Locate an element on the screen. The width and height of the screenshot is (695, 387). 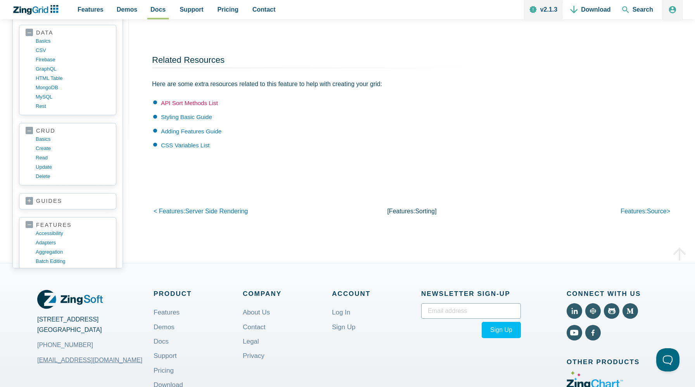
span: source is located at coordinates (656, 211).